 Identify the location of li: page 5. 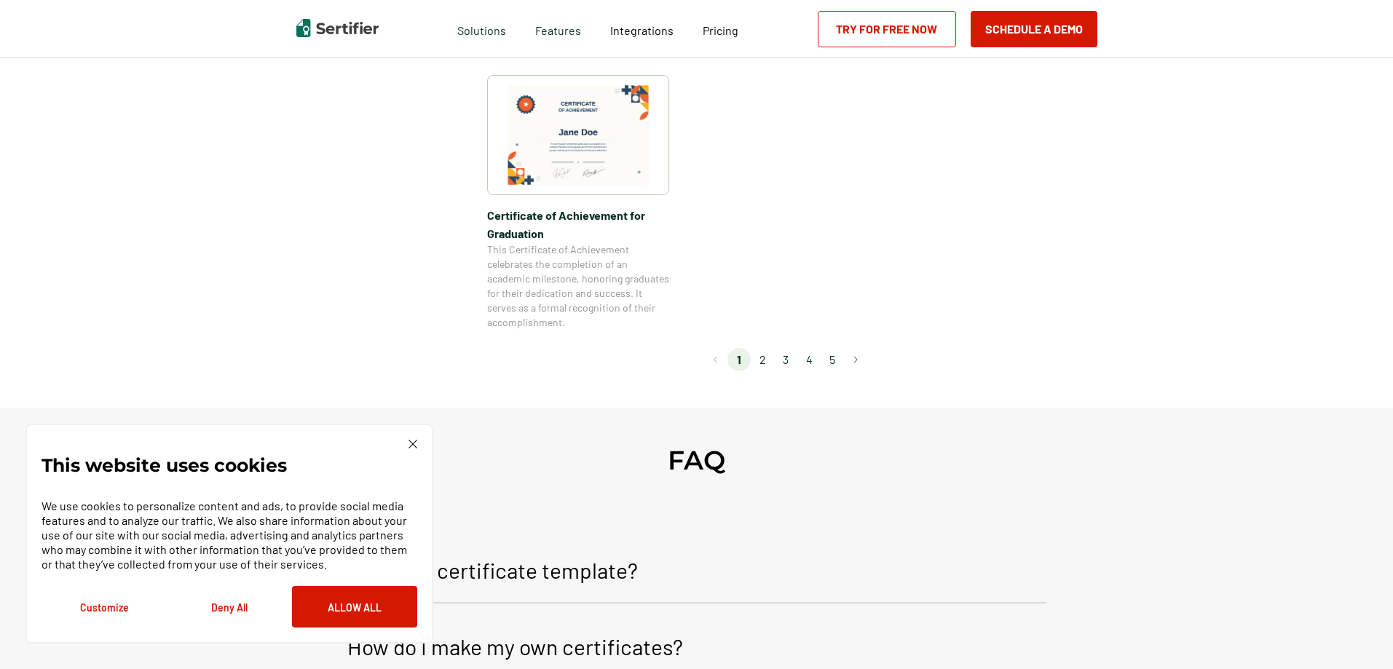
(832, 360).